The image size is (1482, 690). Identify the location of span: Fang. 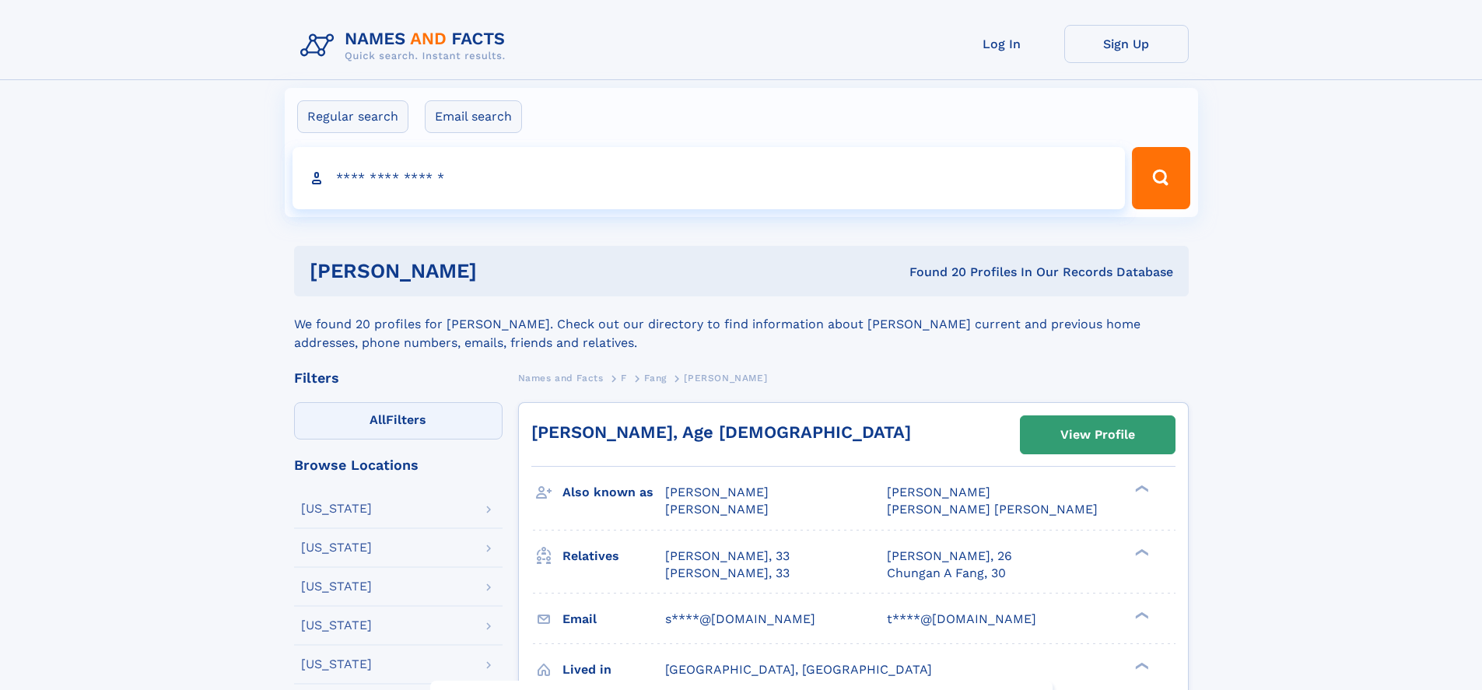
(655, 378).